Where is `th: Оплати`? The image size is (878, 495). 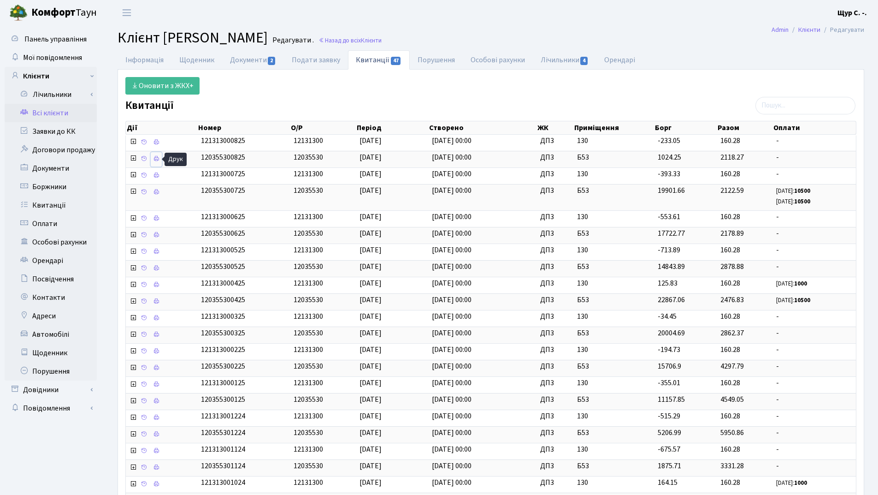
th: Оплати is located at coordinates (814, 128).